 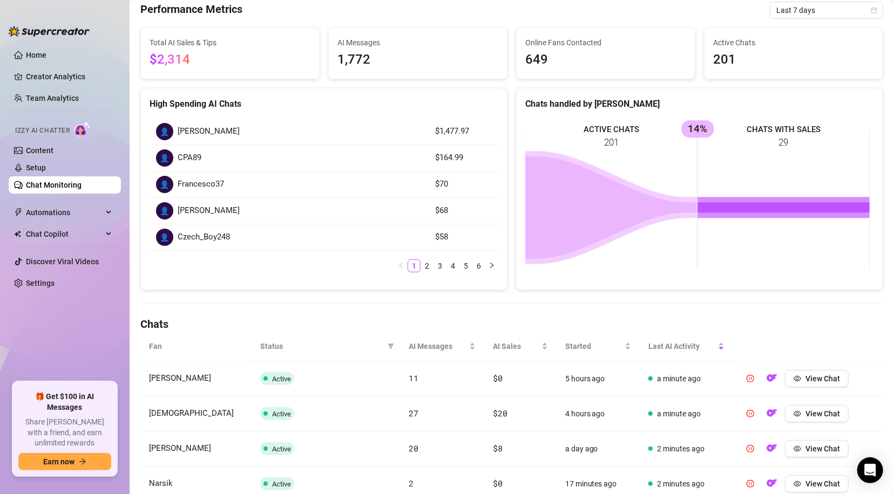 I want to click on a: Setup, so click(x=36, y=168).